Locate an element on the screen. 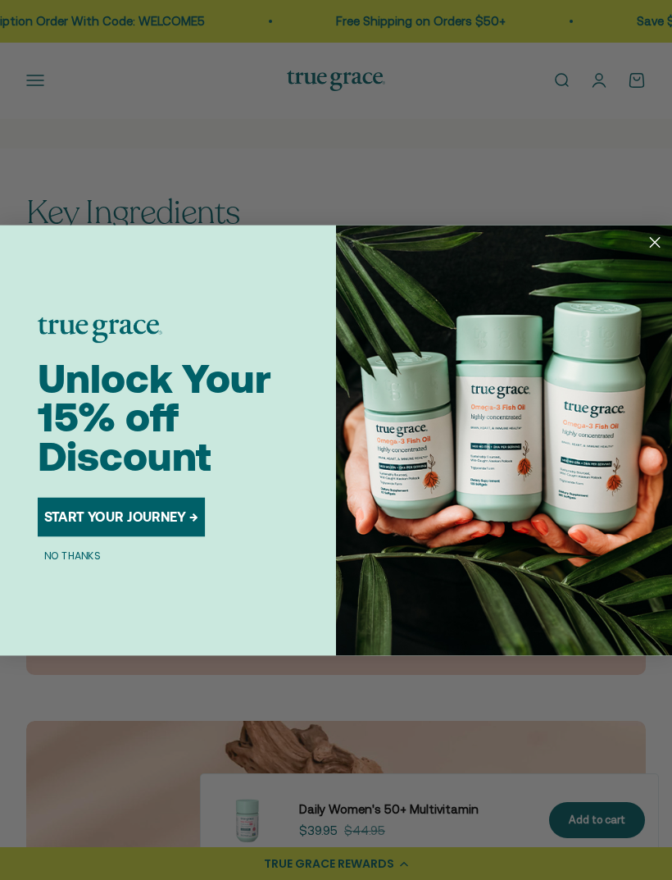 Image resolution: width=672 pixels, height=880 pixels. span: Unlock Your 15% off Discount is located at coordinates (154, 417).